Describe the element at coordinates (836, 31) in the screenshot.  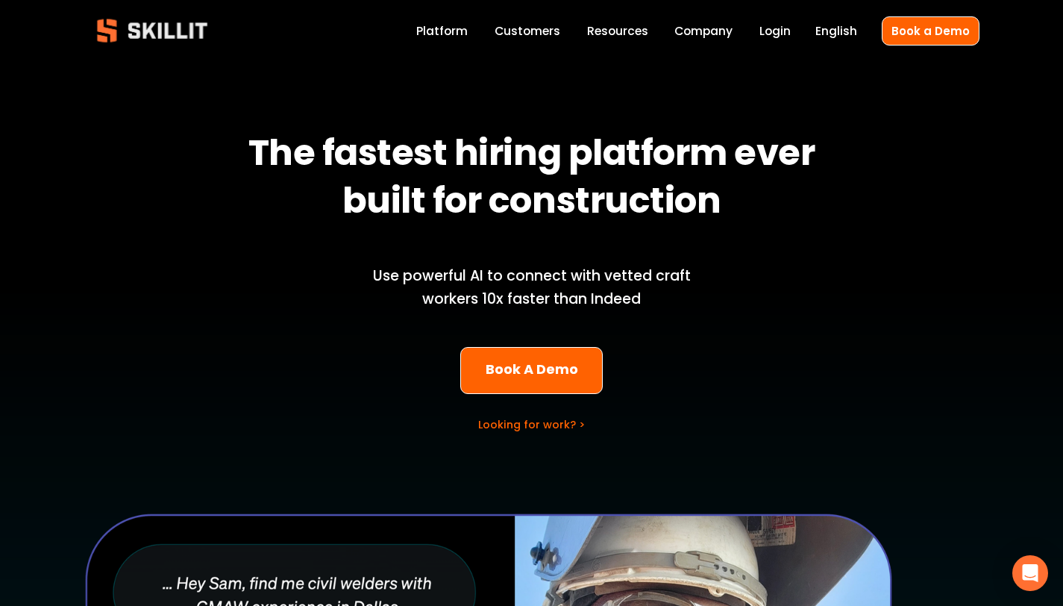
I see `div: language picker` at that location.